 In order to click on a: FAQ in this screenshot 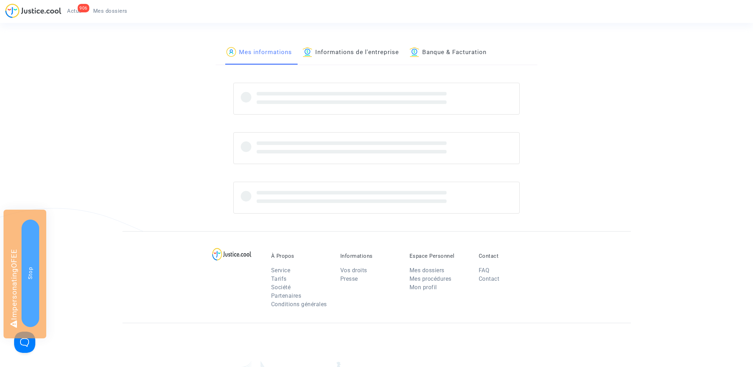, I will do `click(484, 270)`.